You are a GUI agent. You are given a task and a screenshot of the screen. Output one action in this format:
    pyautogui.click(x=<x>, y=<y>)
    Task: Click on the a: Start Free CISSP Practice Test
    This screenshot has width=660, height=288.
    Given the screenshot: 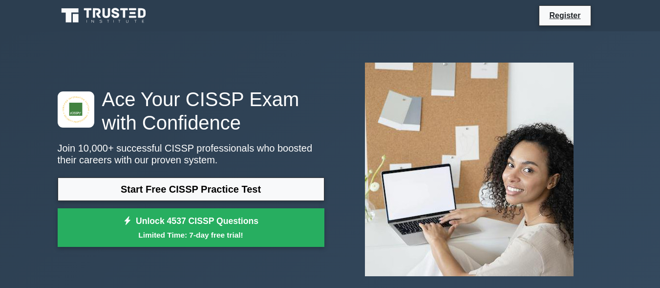 What is the action you would take?
    pyautogui.click(x=191, y=189)
    